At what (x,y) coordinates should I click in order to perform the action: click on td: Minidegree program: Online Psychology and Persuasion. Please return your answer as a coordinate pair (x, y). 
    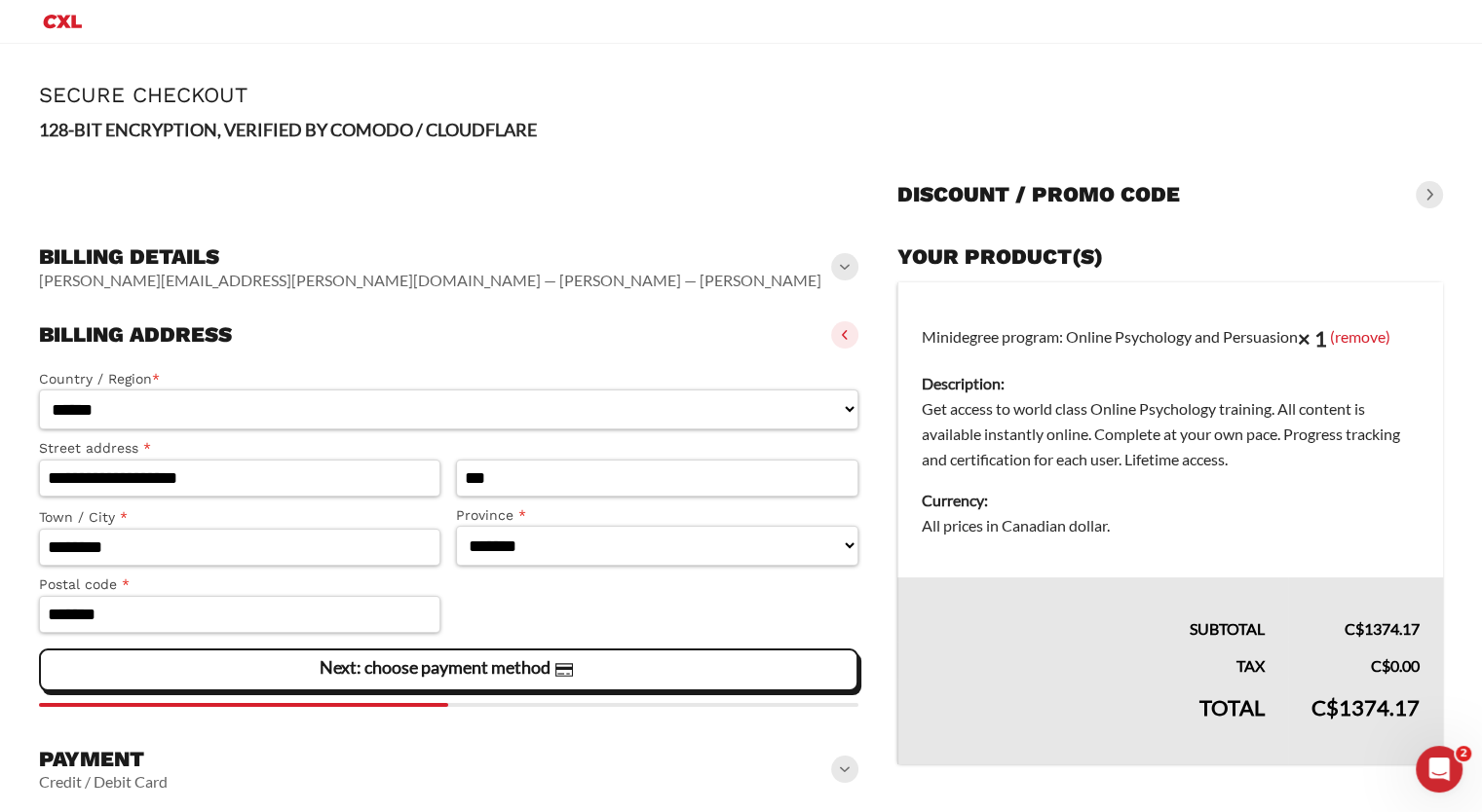
    Looking at the image, I should click on (1171, 430).